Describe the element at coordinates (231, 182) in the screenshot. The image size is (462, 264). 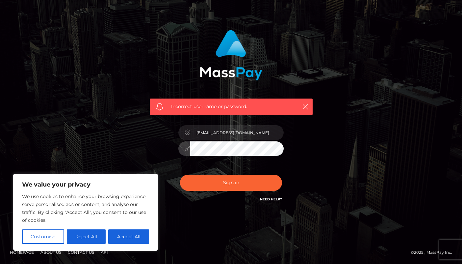
I see `button: Sign in` at that location.